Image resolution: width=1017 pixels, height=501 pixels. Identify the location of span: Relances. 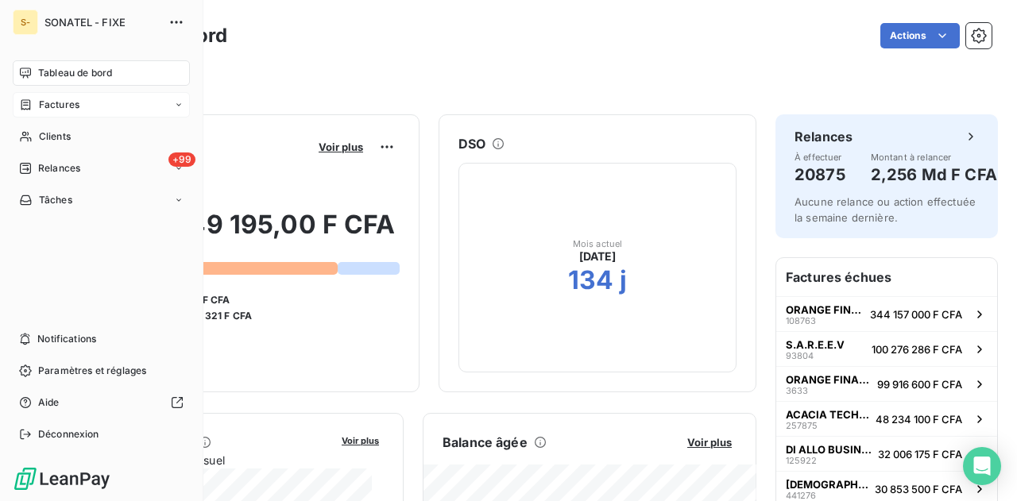
(59, 168).